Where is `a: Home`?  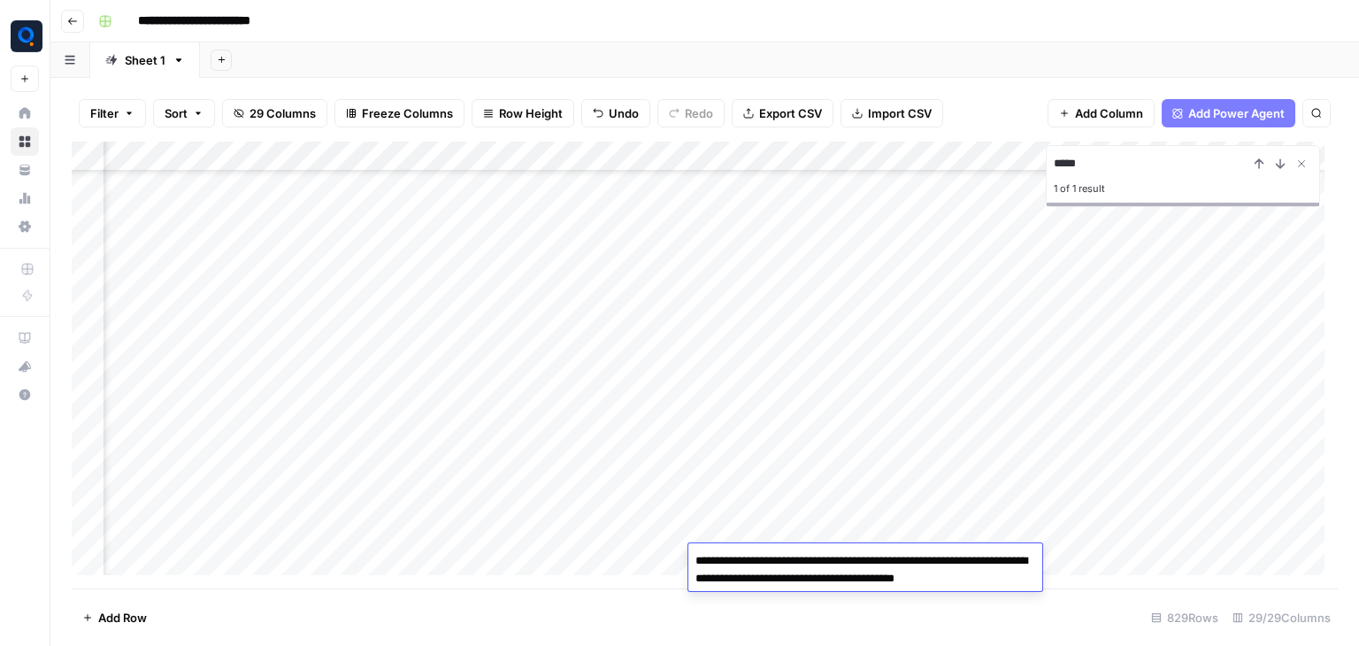
a: Home is located at coordinates (25, 113).